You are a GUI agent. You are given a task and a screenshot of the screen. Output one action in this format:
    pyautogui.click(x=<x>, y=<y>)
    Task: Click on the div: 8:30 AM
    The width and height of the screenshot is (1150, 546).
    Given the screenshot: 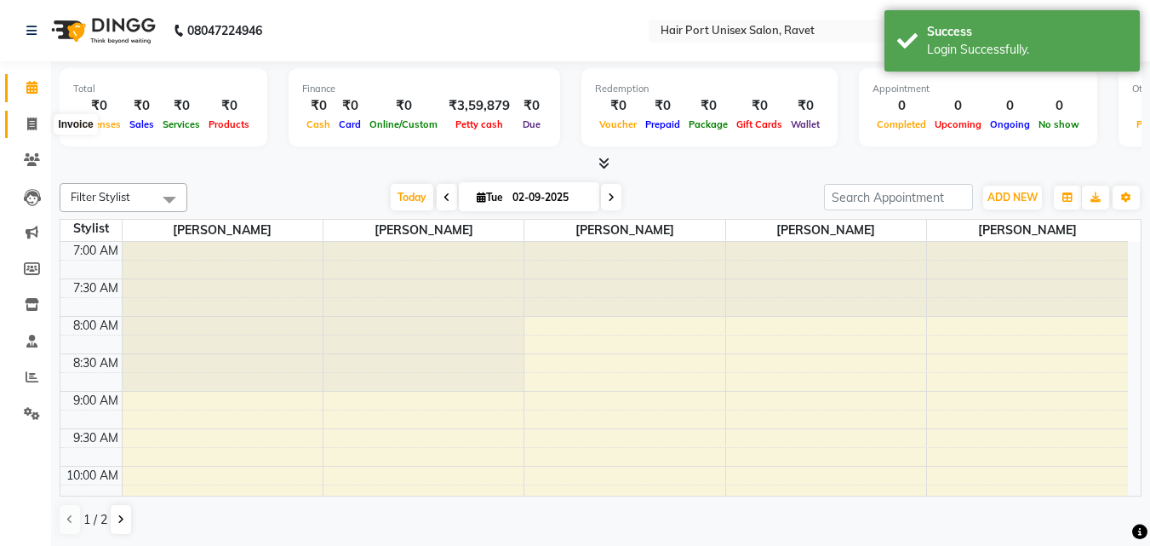 What is the action you would take?
    pyautogui.click(x=95, y=363)
    